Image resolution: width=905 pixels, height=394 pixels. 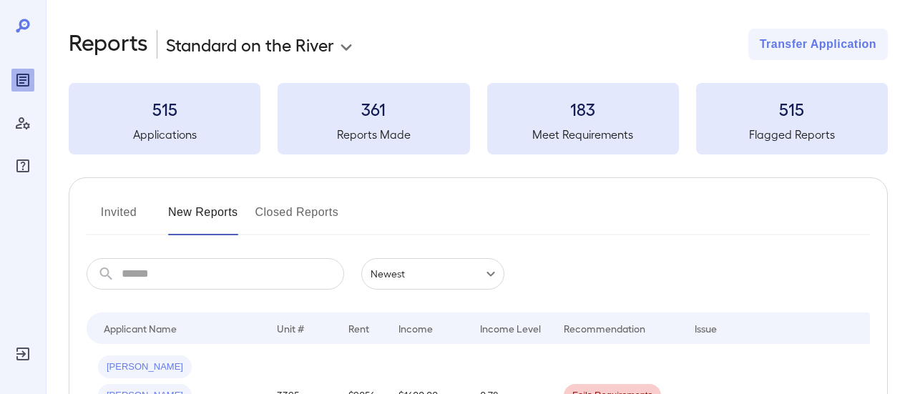 I want to click on div: Reports, so click(x=23, y=80).